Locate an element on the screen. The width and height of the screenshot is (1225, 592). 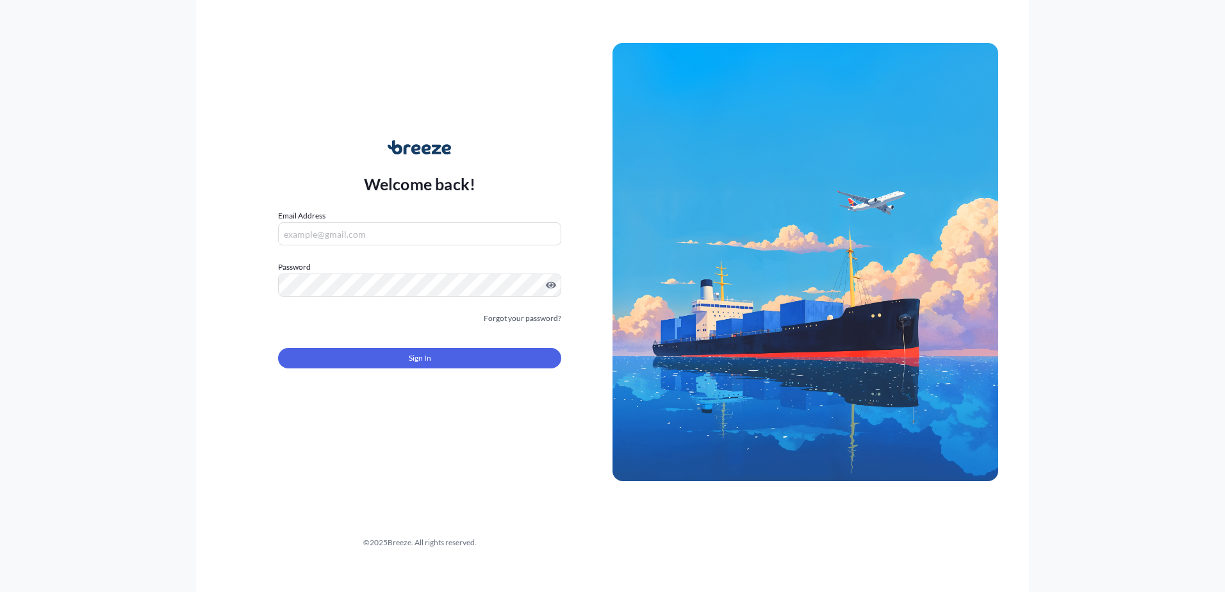
a: Forgot your password? is located at coordinates (522, 318).